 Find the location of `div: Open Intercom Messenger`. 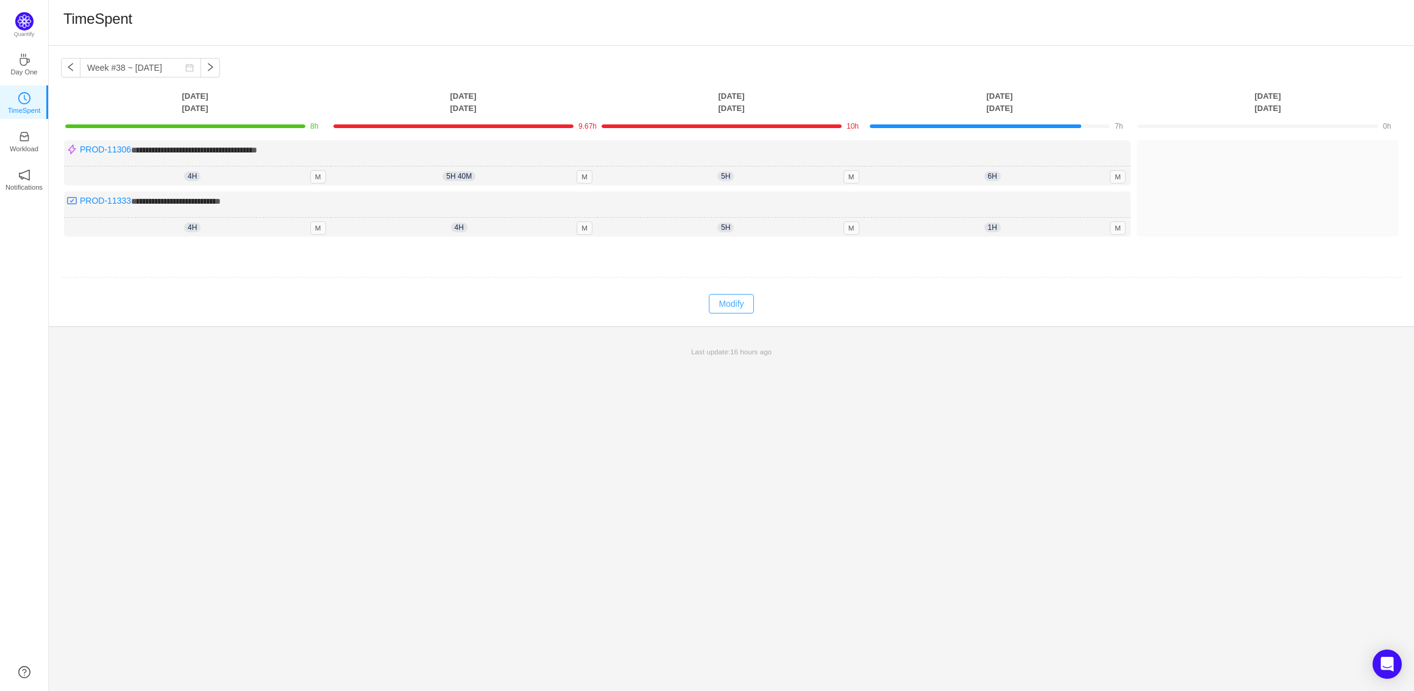

div: Open Intercom Messenger is located at coordinates (1388, 664).